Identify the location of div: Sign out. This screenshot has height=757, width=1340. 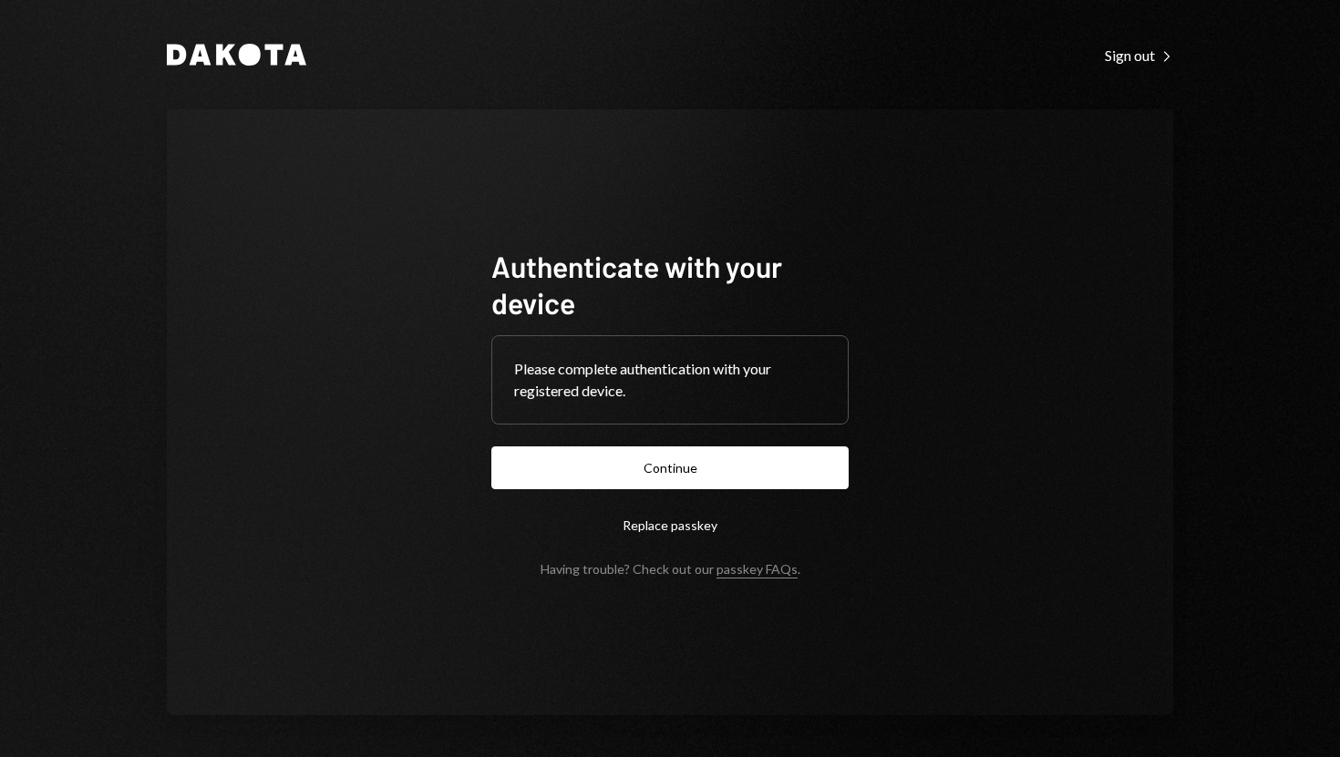
(1138, 56).